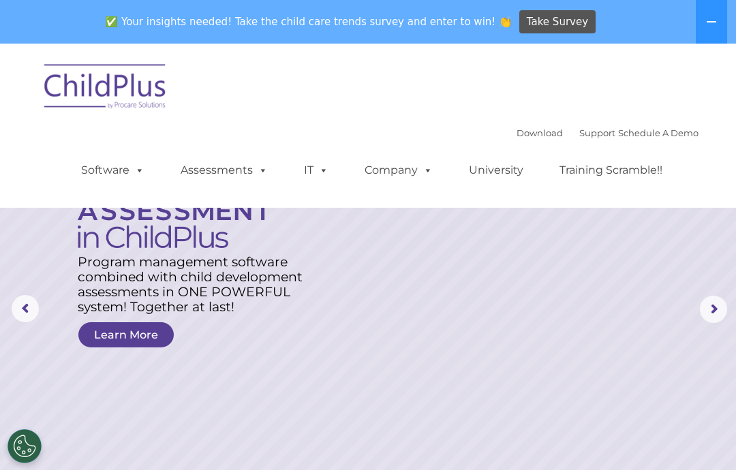 The height and width of the screenshot is (470, 736). Describe the element at coordinates (659, 133) in the screenshot. I see `a: Schedule A Demo` at that location.